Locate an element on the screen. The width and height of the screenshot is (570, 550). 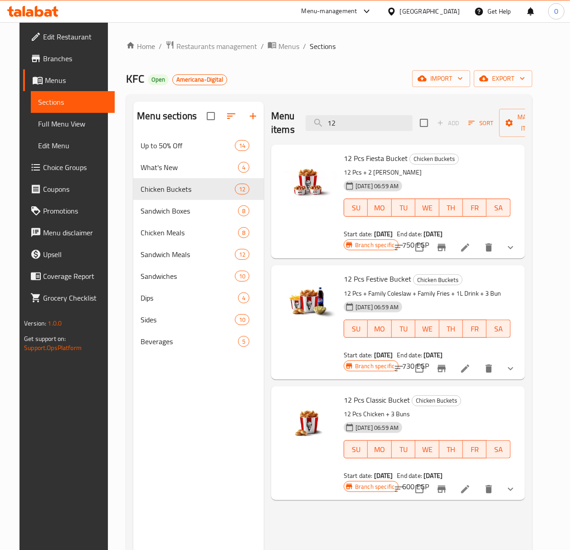
p: 12 Pcs + Family Coleslaw + Family Fries + 1L Drink + 3 Bun is located at coordinates (427, 294).